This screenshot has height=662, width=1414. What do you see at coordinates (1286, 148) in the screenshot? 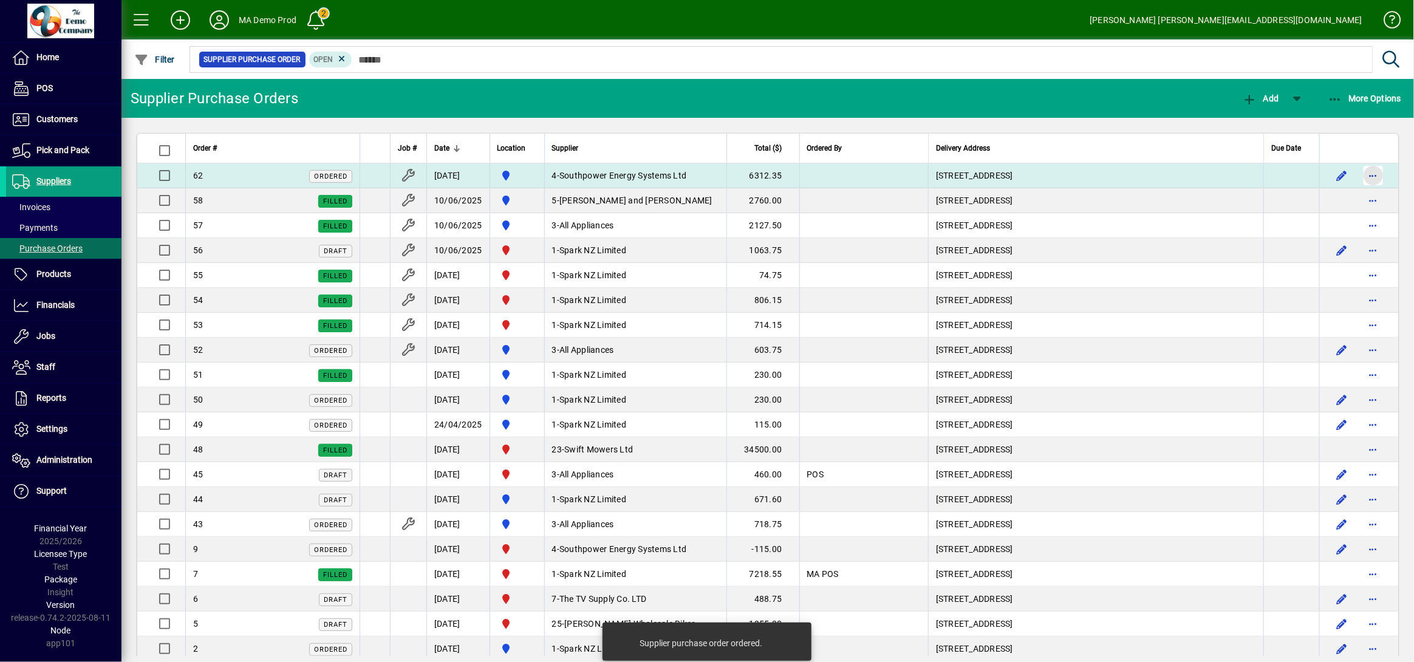
I see `span: Due Date` at bounding box center [1286, 148].